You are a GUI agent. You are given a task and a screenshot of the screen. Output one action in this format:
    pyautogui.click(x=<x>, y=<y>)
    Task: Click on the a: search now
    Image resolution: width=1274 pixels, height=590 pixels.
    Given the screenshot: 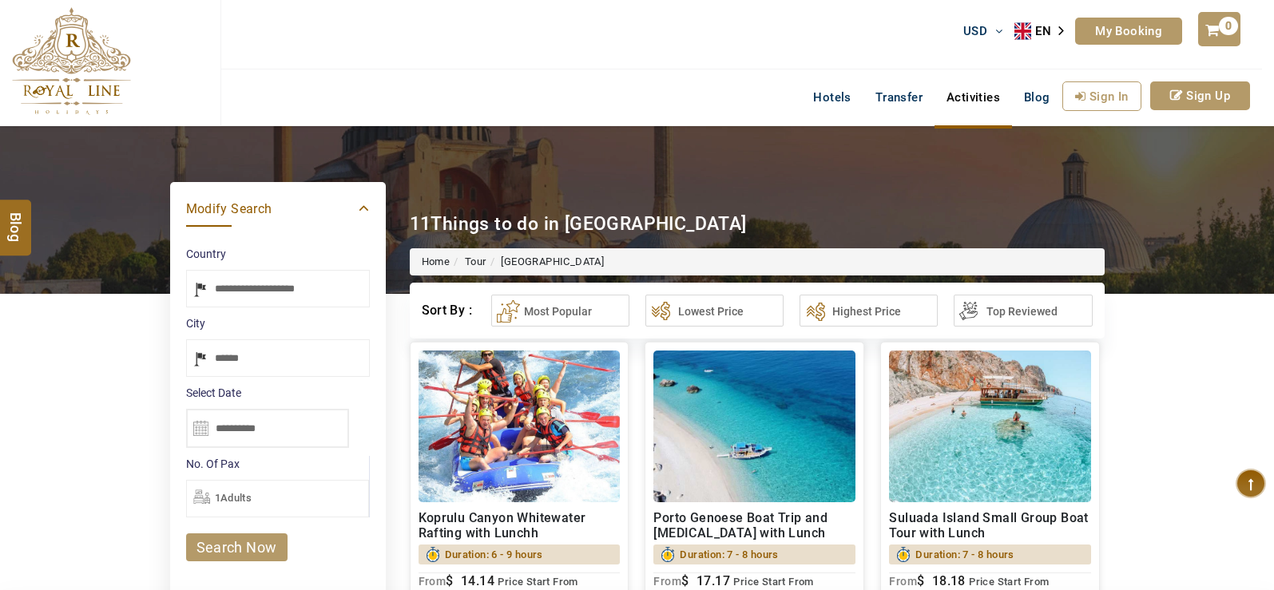 What is the action you would take?
    pyautogui.click(x=236, y=547)
    